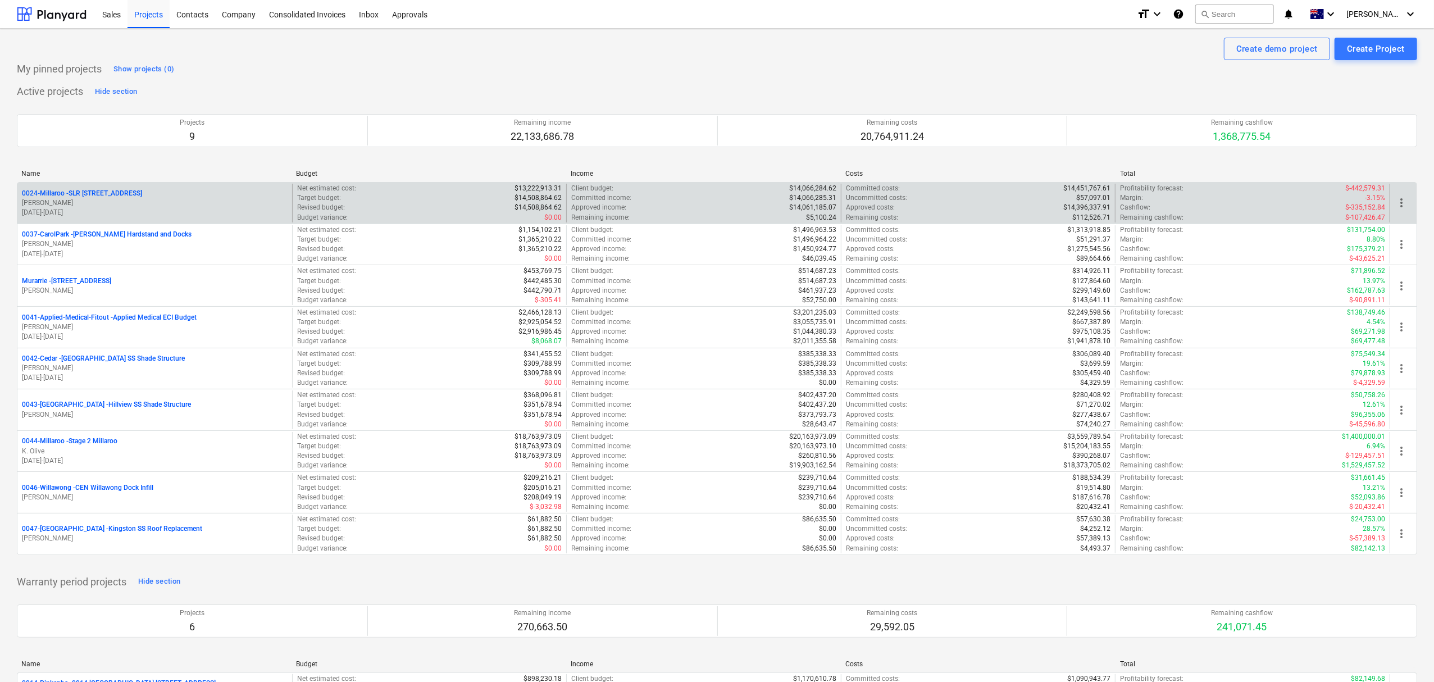  I want to click on p: My pinned projects, so click(59, 69).